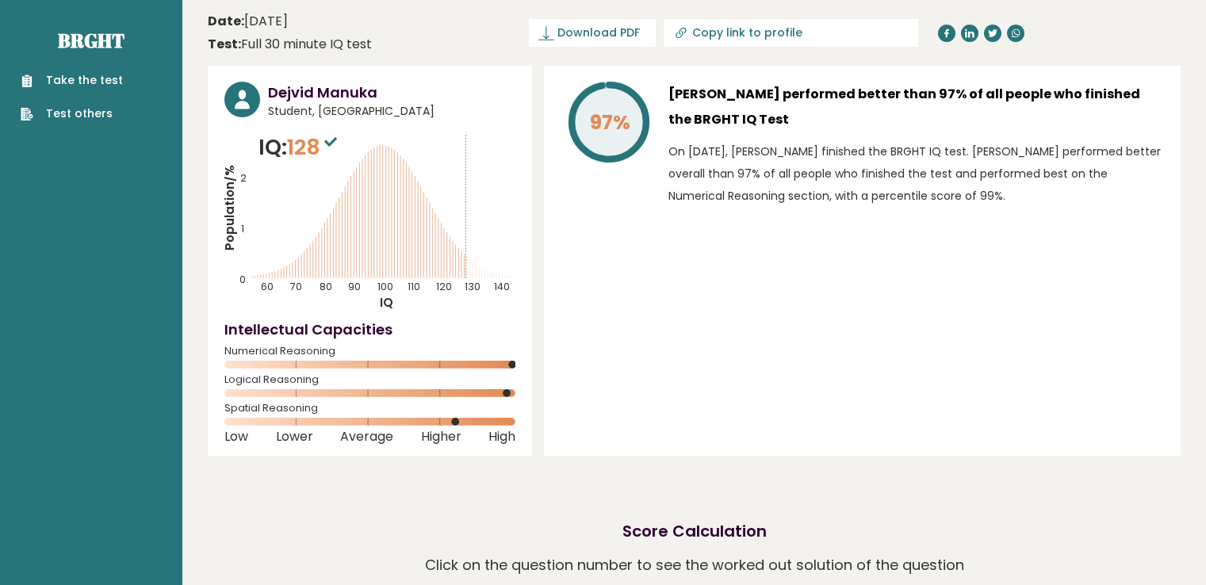 Image resolution: width=1206 pixels, height=585 pixels. What do you see at coordinates (268, 286) in the screenshot?
I see `tspan: 60` at bounding box center [268, 286].